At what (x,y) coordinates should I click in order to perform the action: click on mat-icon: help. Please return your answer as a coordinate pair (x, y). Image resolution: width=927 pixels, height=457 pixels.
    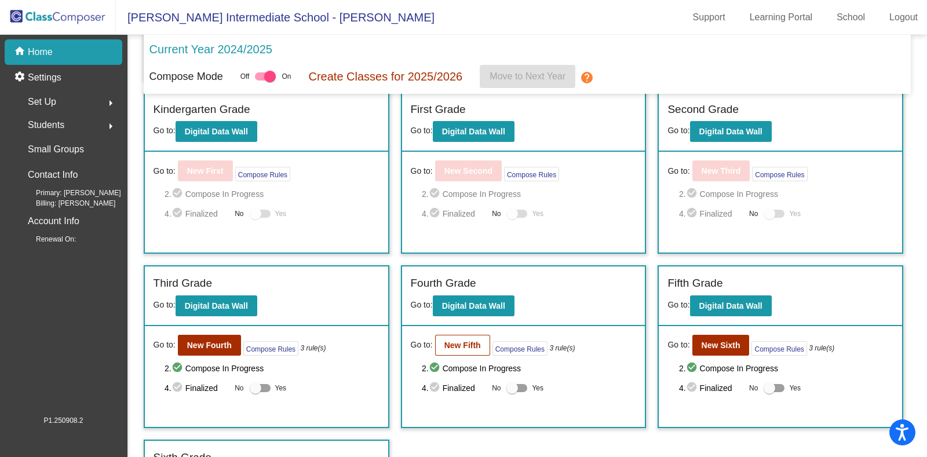
    Looking at the image, I should click on (587, 78).